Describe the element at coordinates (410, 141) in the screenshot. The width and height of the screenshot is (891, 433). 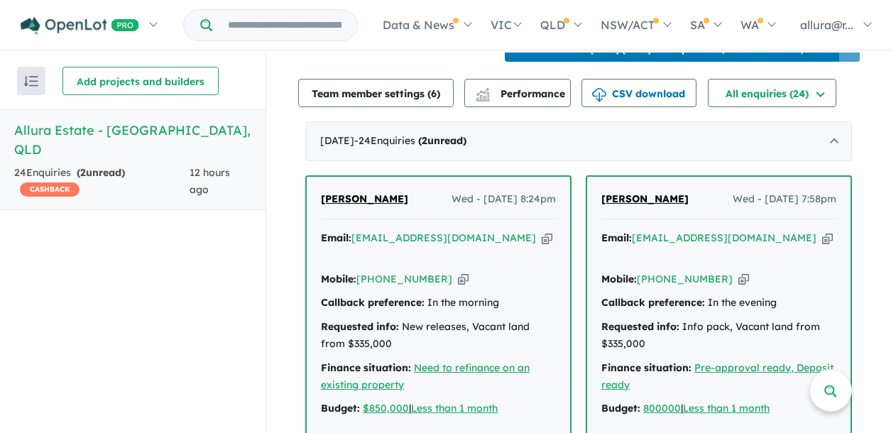
I see `span: - 24 Enquir ies` at that location.